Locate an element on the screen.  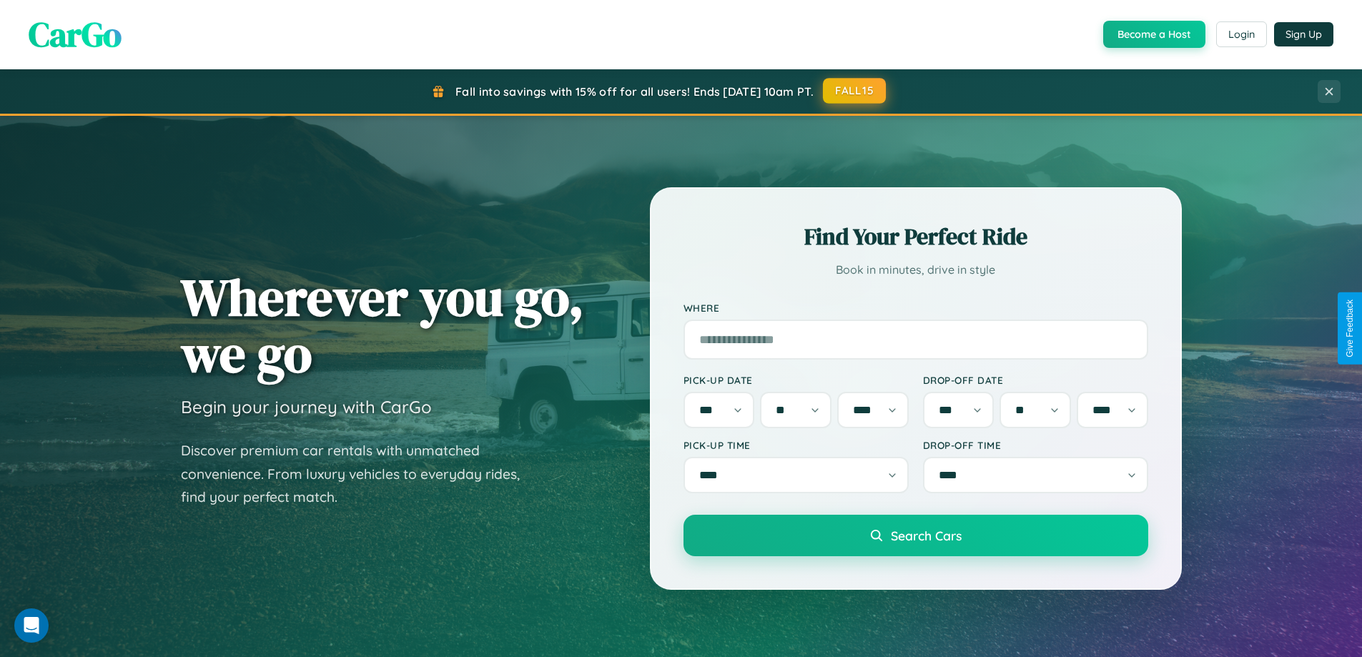
p: Discover premium car rentals with unmatched convenience. From luxury vehicles to everyday rides, ... is located at coordinates (360, 474).